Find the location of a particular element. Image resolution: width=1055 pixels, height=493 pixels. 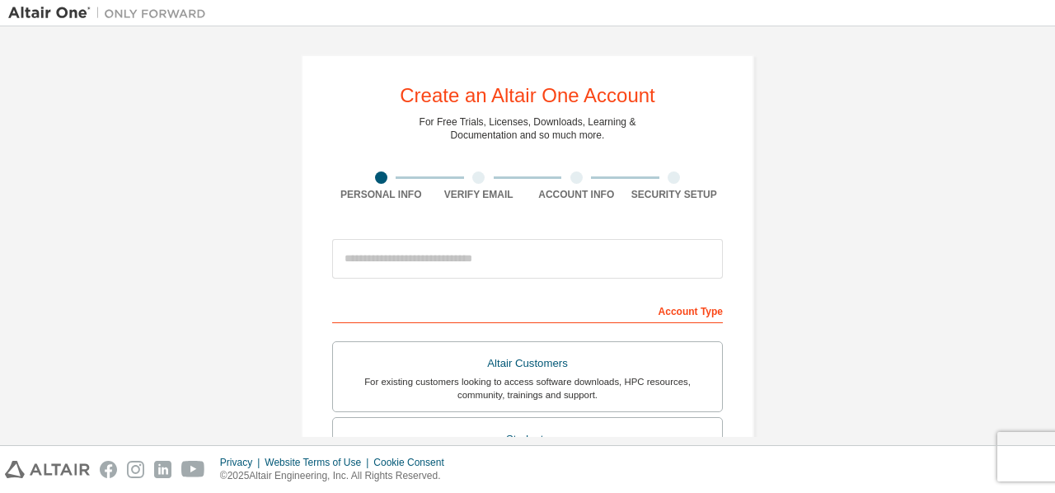

img: altair_logo.svg is located at coordinates (47, 469).